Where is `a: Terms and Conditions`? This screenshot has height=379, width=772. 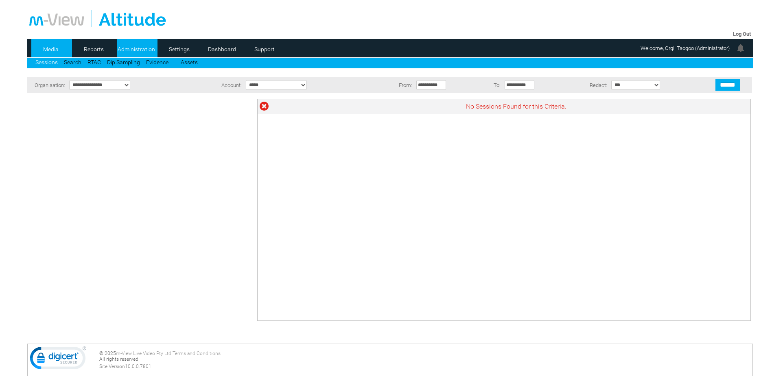
a: Terms and Conditions is located at coordinates (197, 354).